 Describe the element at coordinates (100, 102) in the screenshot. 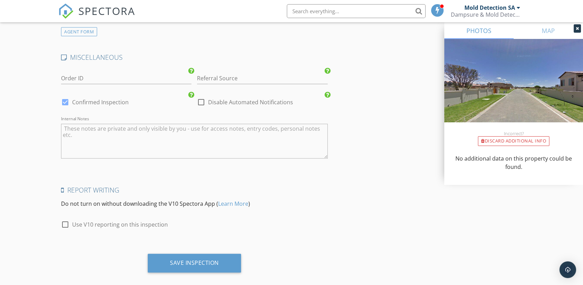

I see `label: Confirmed Inspection` at that location.